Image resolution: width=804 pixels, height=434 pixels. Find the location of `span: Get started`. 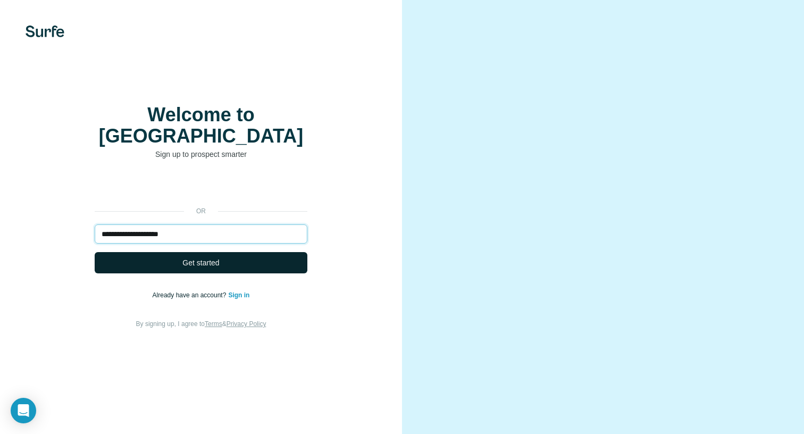

span: Get started is located at coordinates (200, 263).